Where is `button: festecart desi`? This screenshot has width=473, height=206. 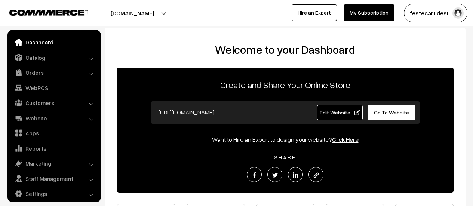 button: festecart desi is located at coordinates (436, 13).